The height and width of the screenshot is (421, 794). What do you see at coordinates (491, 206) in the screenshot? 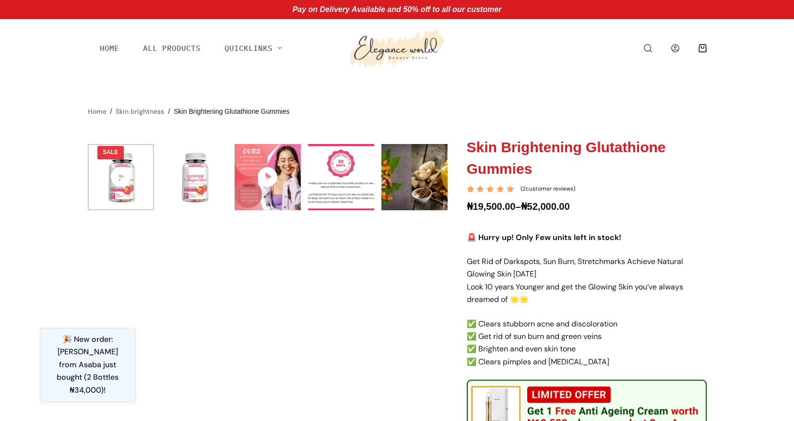
I see `bdi: 19,500.00` at bounding box center [491, 206].